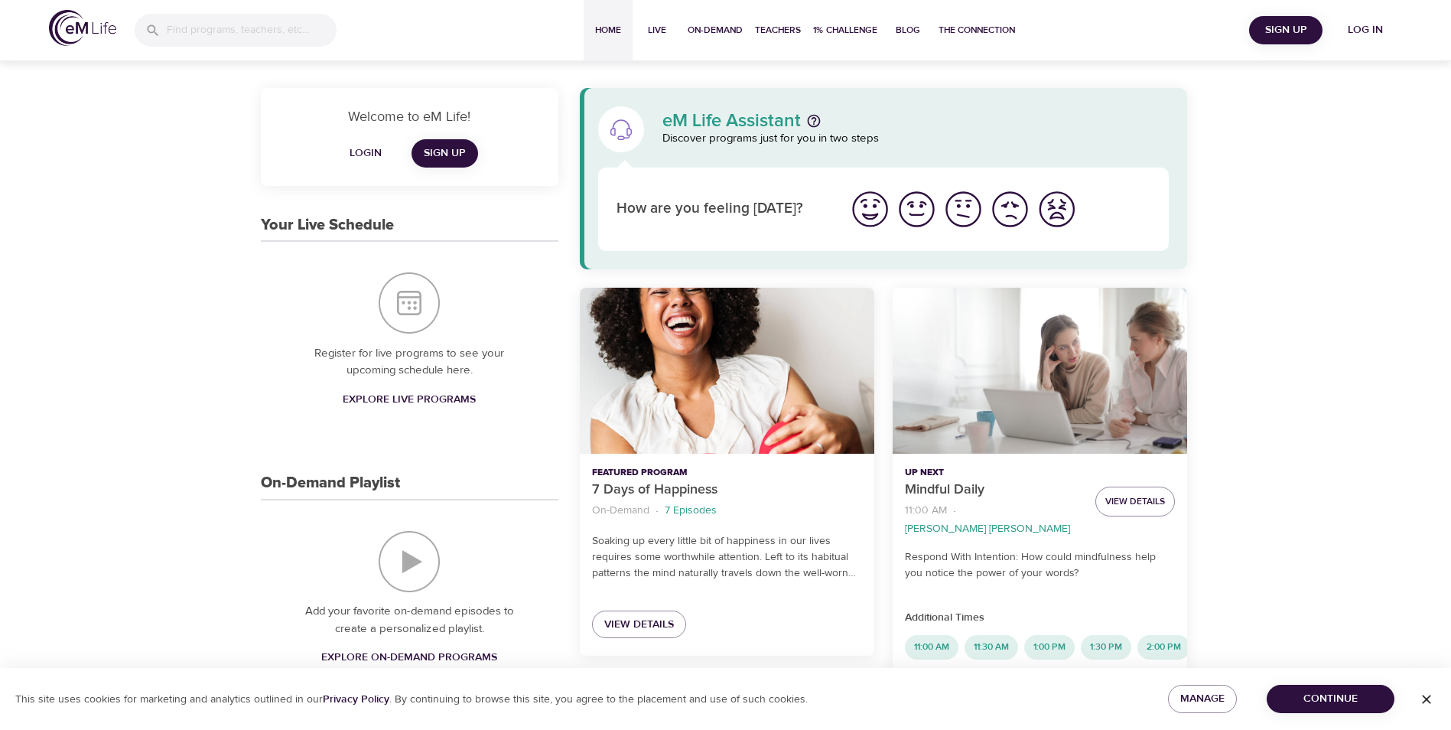 This screenshot has height=730, width=1451. I want to click on span: Live, so click(657, 30).